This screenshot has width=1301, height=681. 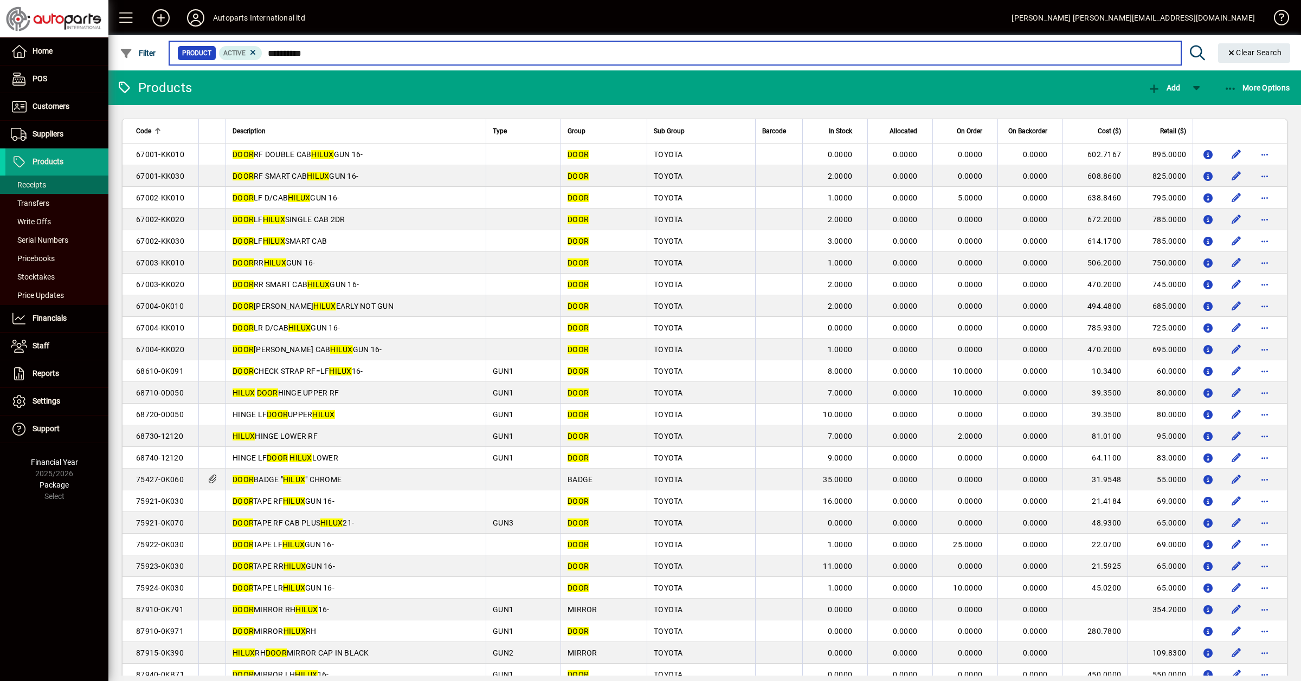 What do you see at coordinates (160, 198) in the screenshot?
I see `span: 67002-KK010` at bounding box center [160, 198].